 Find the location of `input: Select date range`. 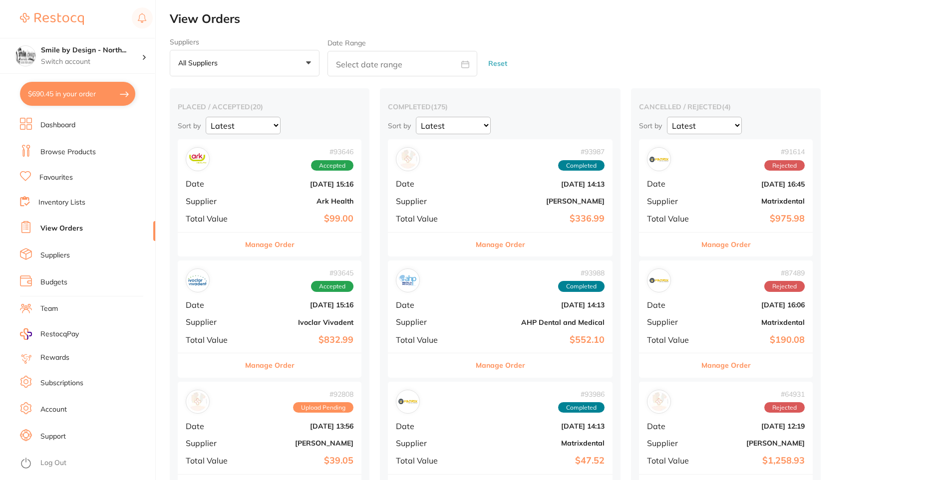

input: Select date range is located at coordinates (402, 63).